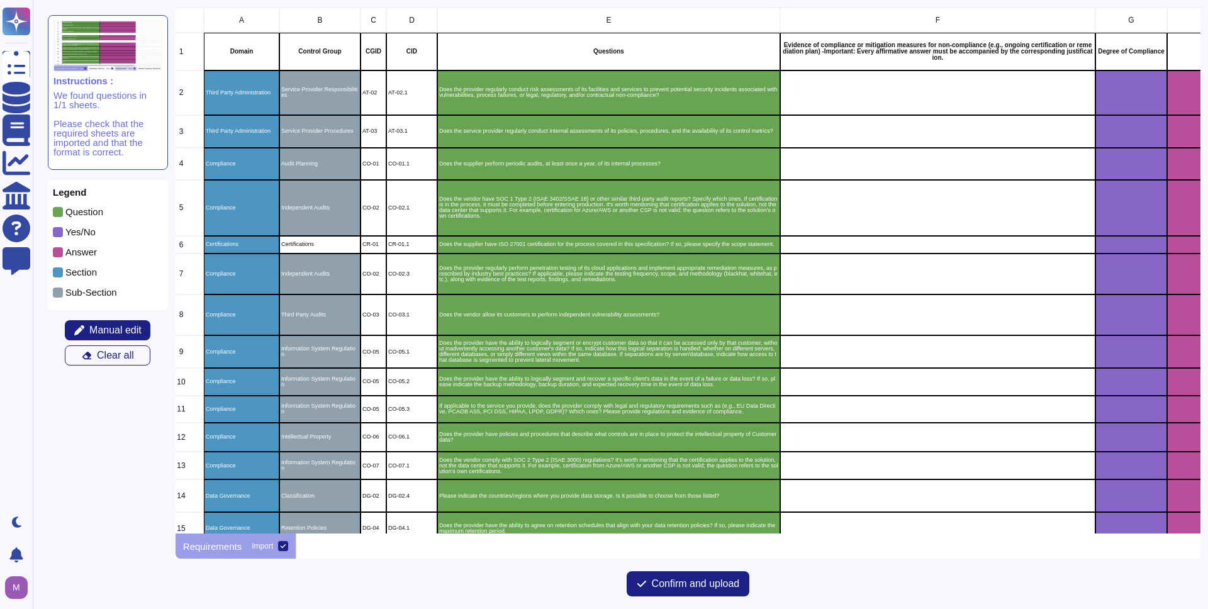 The width and height of the screenshot is (1208, 609). I want to click on p: AT-02, so click(373, 92).